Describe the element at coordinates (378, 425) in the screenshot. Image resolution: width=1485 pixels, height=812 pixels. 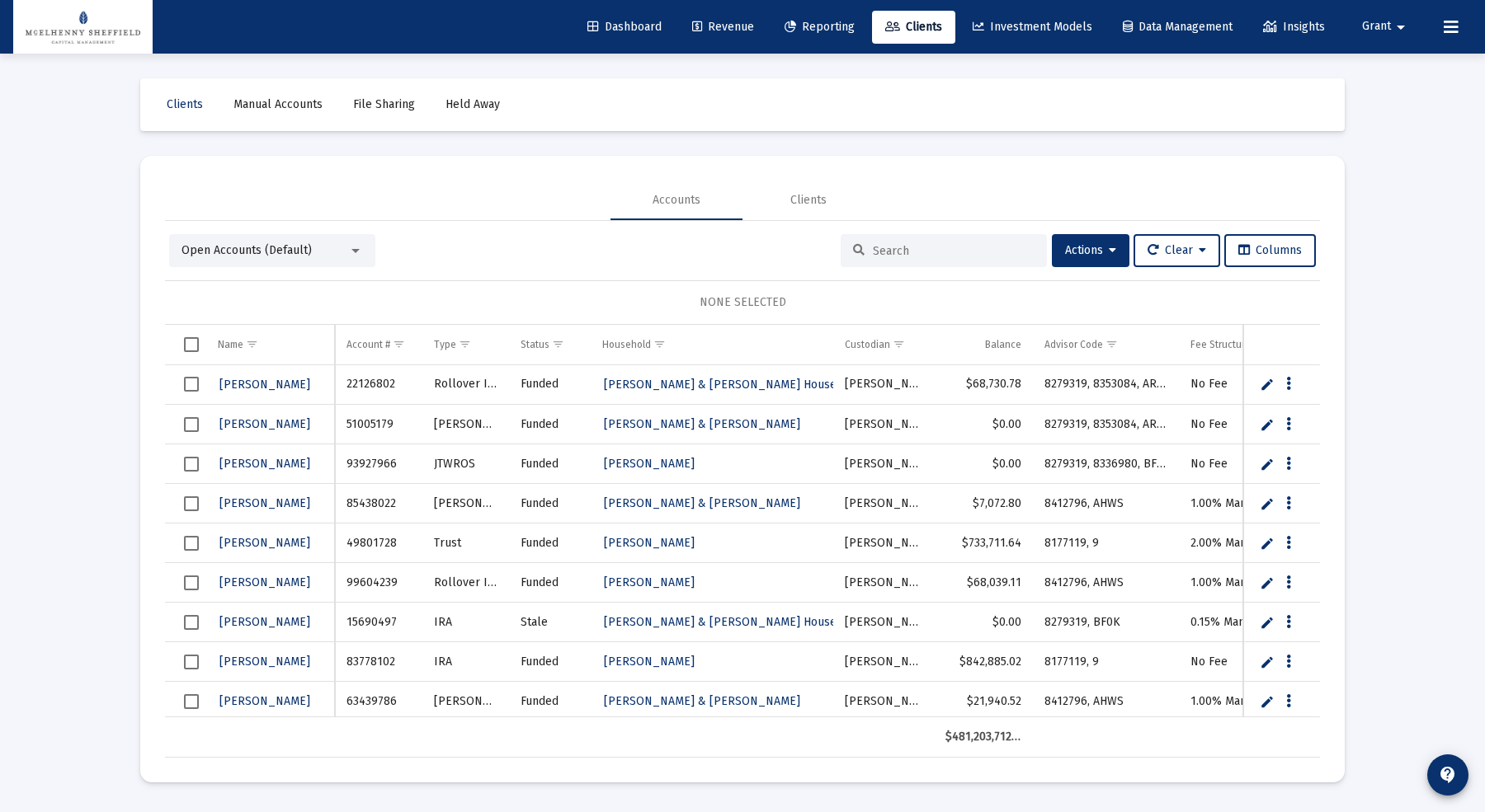
I see `td: 51005179` at that location.